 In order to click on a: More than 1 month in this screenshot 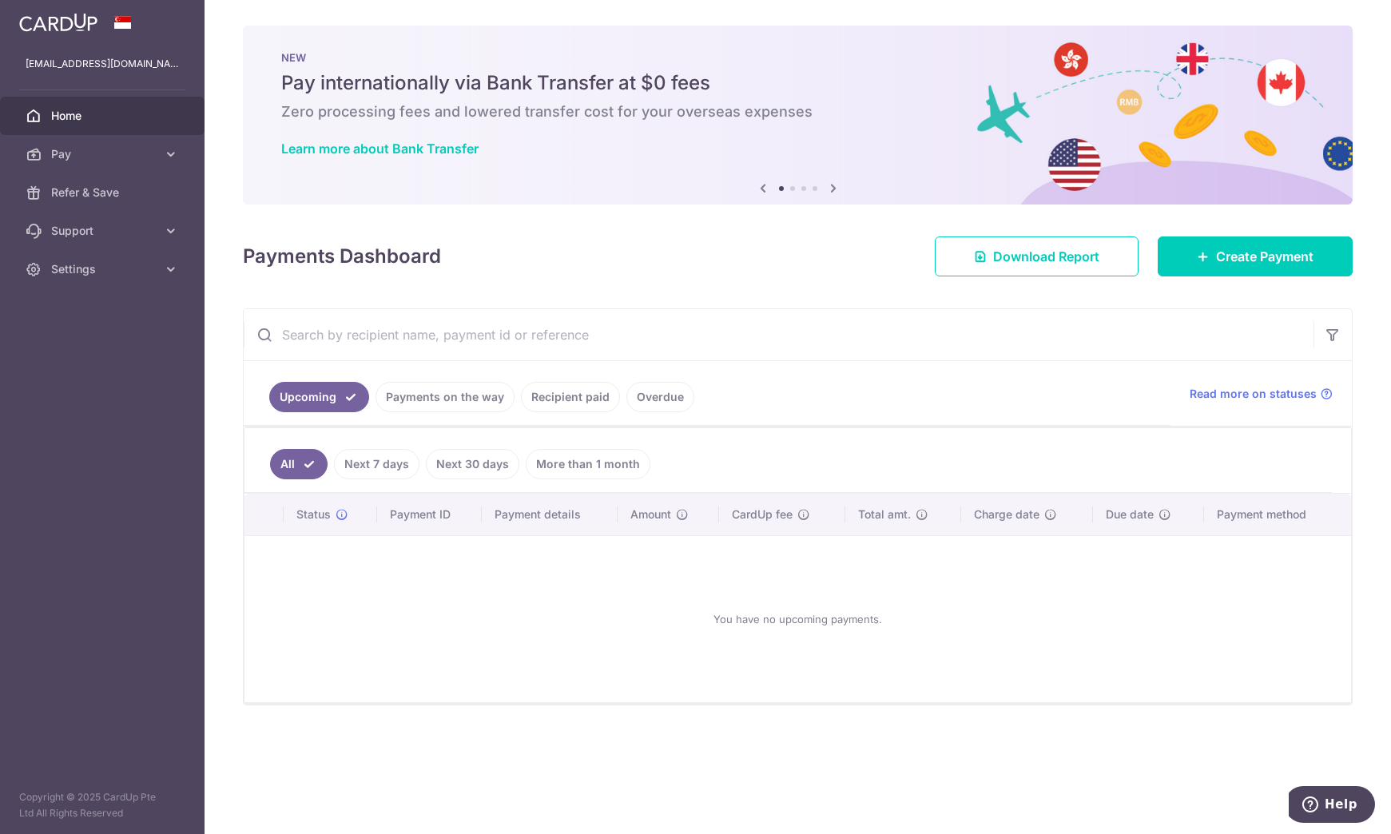, I will do `click(588, 464)`.